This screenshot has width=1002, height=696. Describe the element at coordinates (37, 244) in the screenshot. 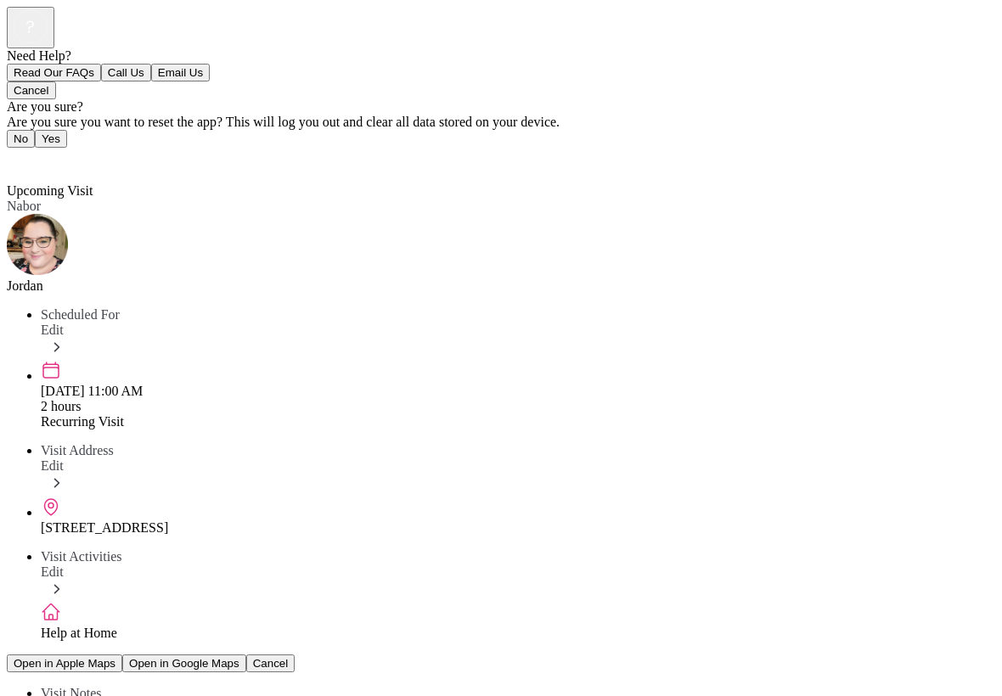

I see `img: avatar` at that location.